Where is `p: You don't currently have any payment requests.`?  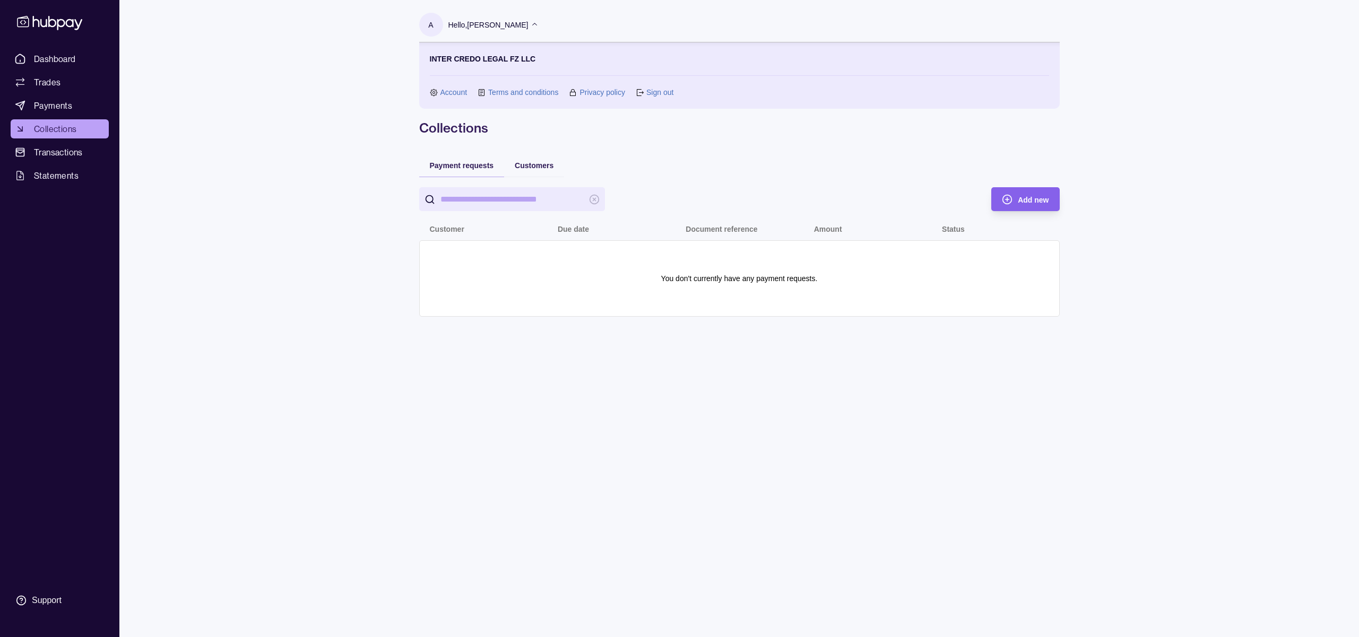
p: You don't currently have any payment requests. is located at coordinates (739, 279).